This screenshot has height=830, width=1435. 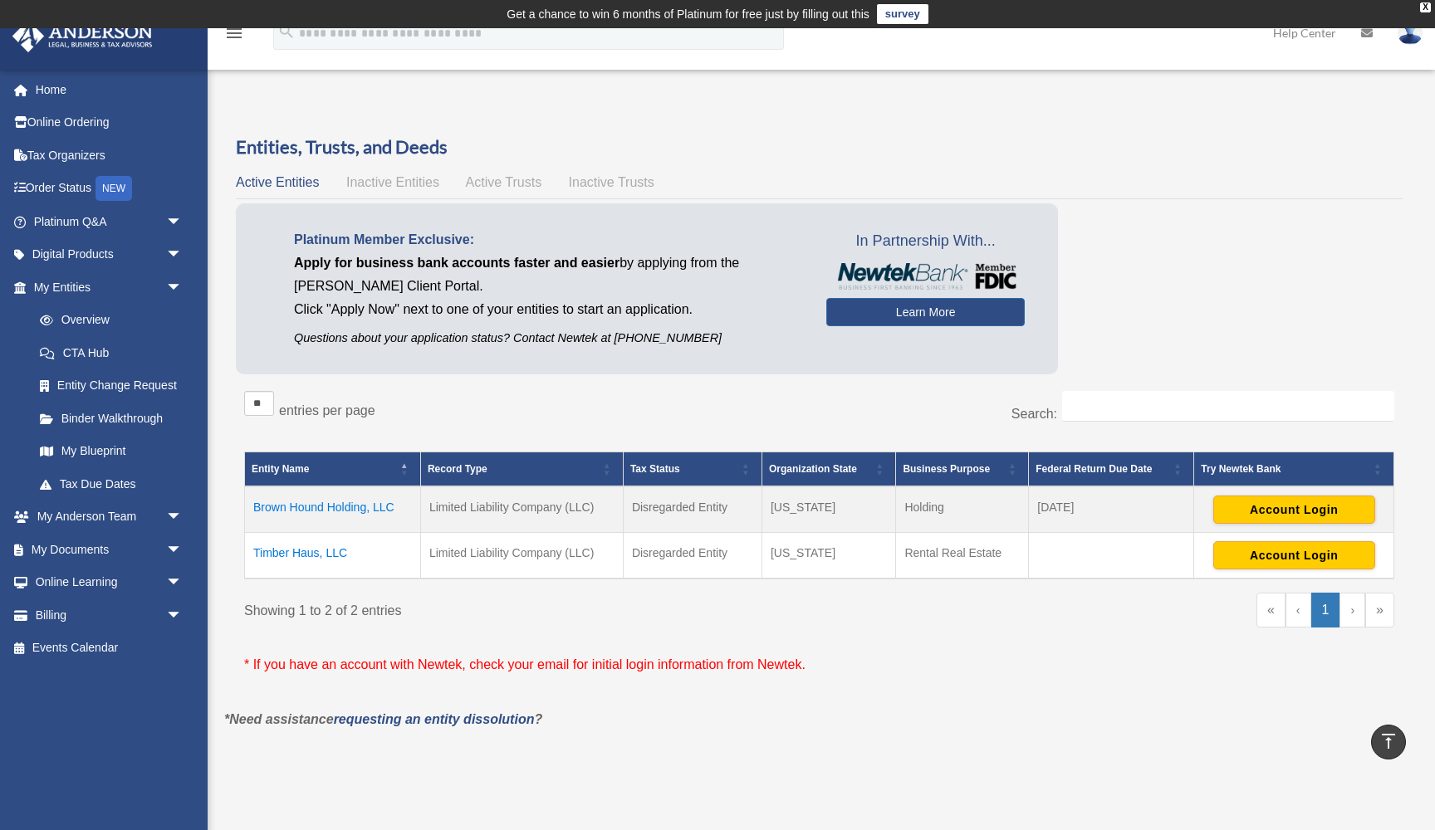 What do you see at coordinates (110, 123) in the screenshot?
I see `a: Online Ordering` at bounding box center [110, 123].